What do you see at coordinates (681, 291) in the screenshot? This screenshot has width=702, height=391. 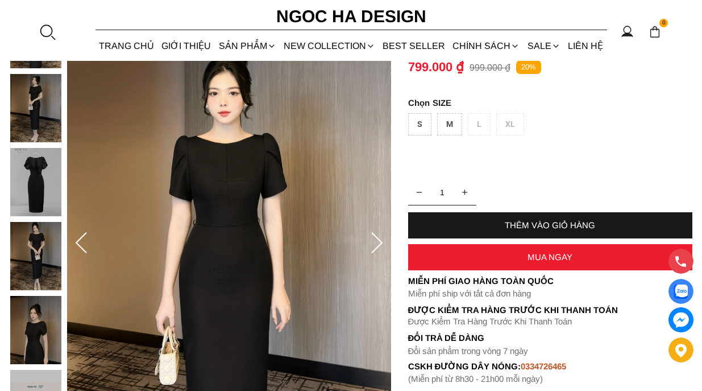 I see `a: Display image` at bounding box center [681, 291].